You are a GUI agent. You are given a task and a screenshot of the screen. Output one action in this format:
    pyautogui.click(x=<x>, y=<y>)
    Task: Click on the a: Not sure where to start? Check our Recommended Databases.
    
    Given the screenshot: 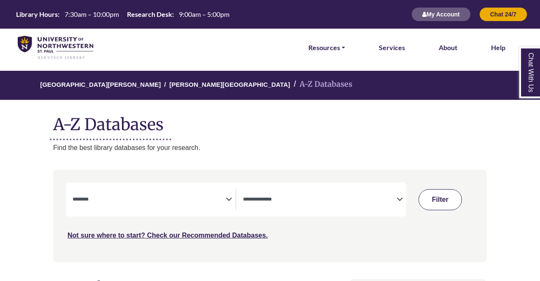 What is the action you would take?
    pyautogui.click(x=167, y=235)
    